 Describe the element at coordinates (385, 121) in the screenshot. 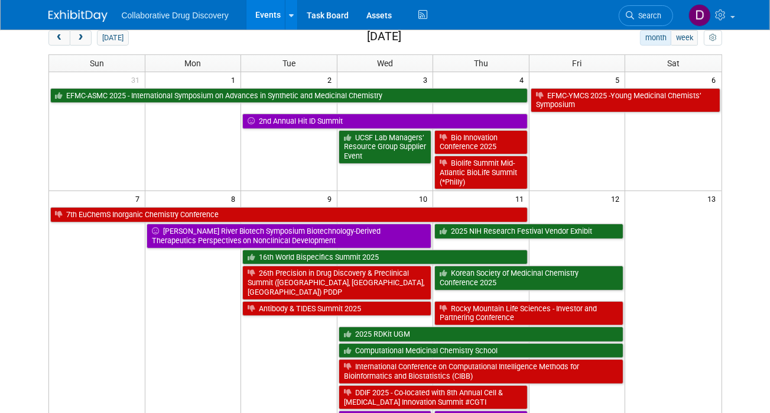

I see `a: 2nd Annual Hit ID Summit` at that location.